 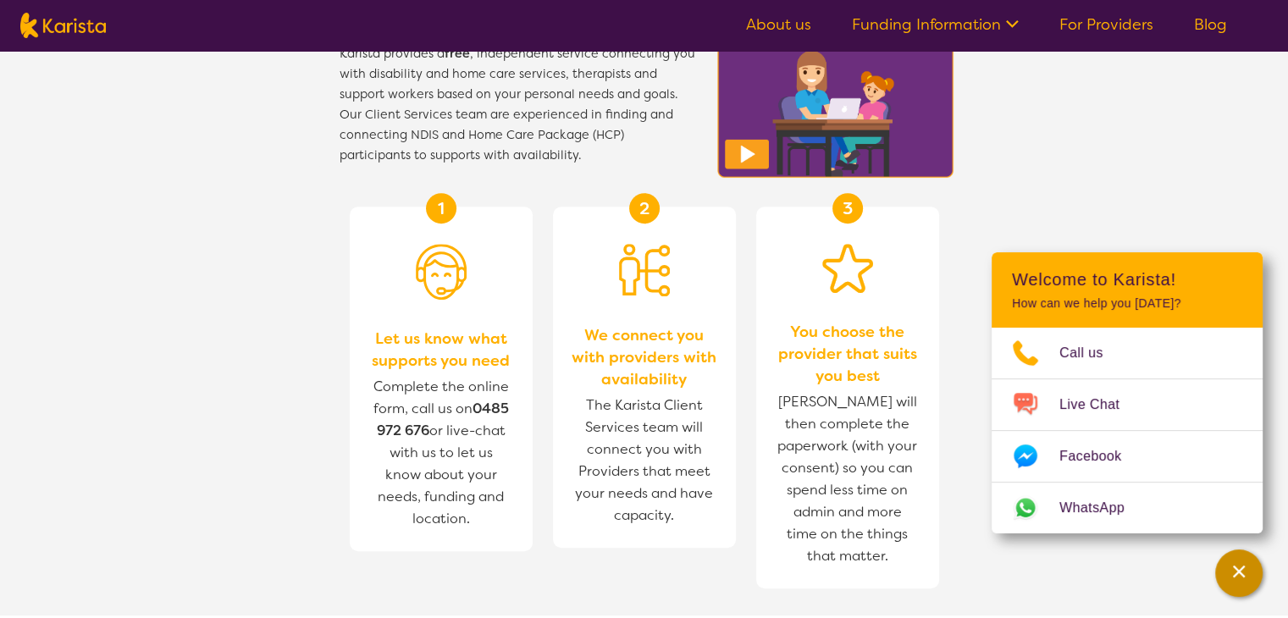 I want to click on a: For Providers, so click(x=1106, y=25).